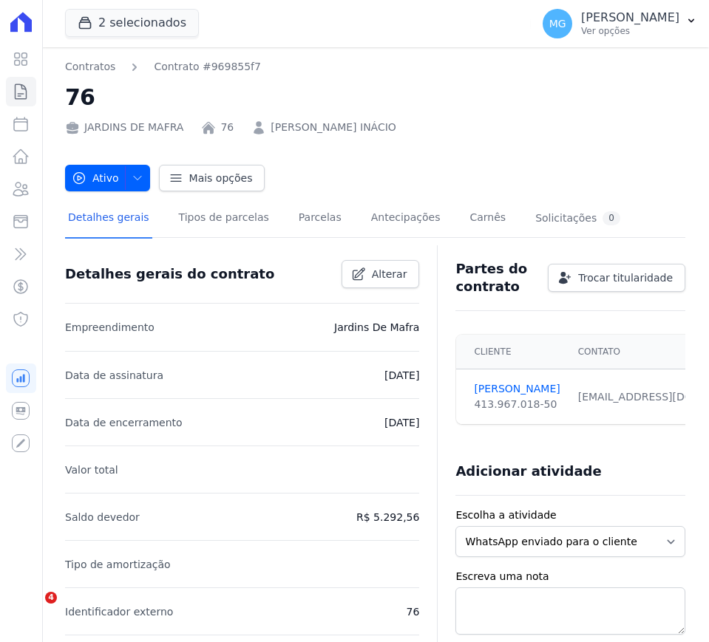  I want to click on p: Jardins De Mafra, so click(376, 327).